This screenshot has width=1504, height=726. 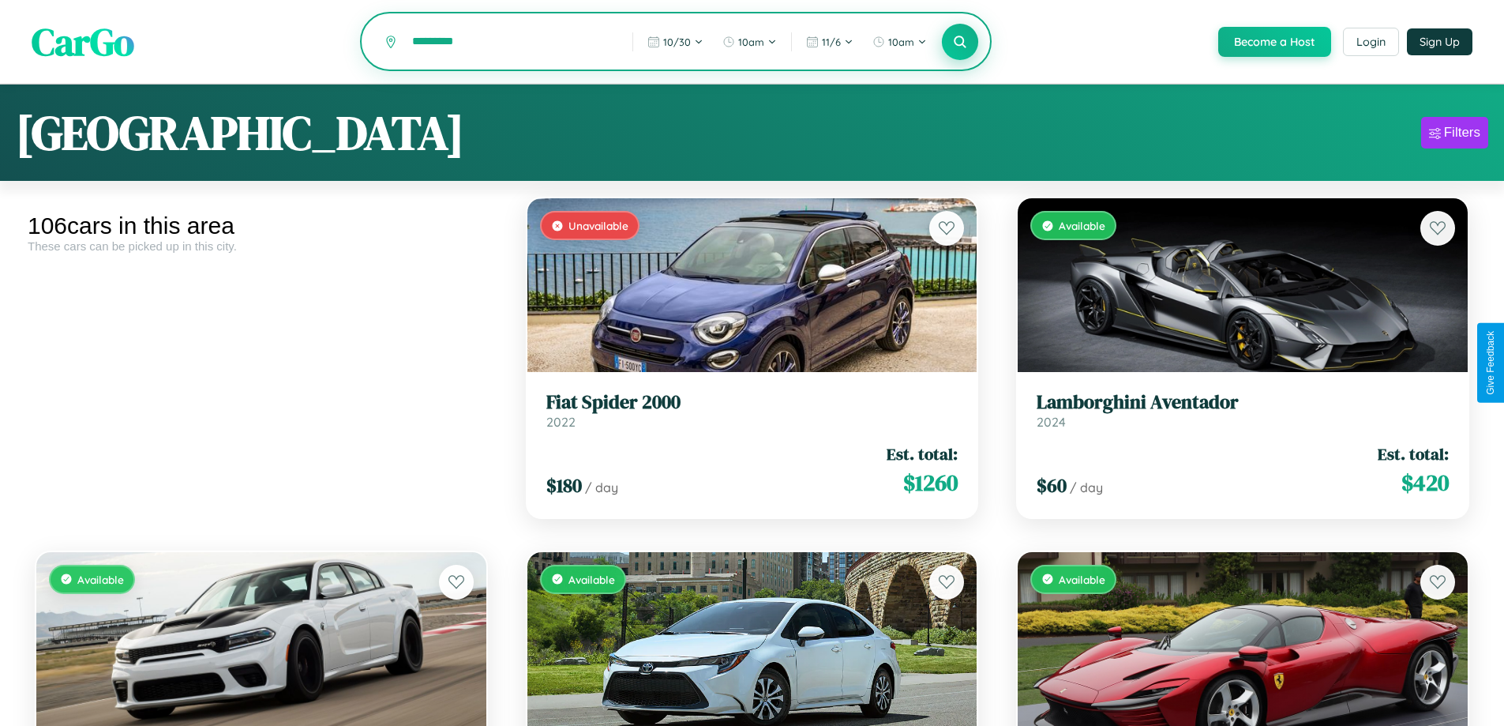 I want to click on button: Login, so click(x=1371, y=42).